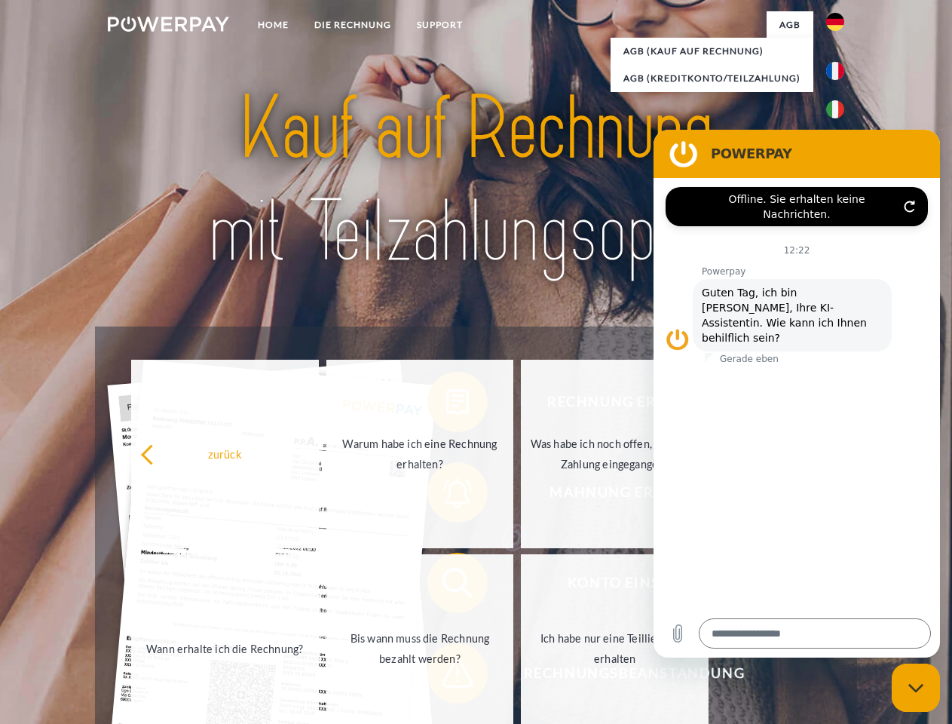 The image size is (952, 724). What do you see at coordinates (353, 25) in the screenshot?
I see `a: DIE RECHNUNG` at bounding box center [353, 25].